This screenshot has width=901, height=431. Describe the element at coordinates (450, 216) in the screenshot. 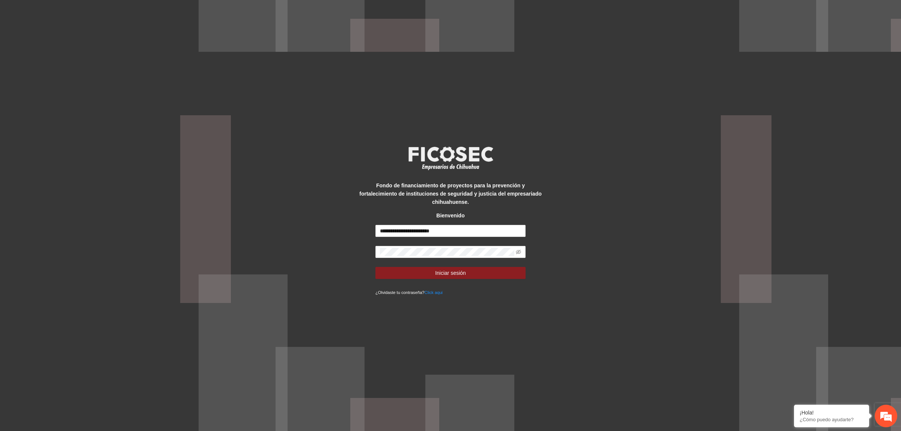

I see `strong: Bienvenido` at that location.